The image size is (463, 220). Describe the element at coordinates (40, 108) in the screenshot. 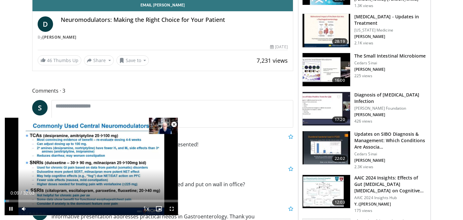

I see `a: S` at that location.